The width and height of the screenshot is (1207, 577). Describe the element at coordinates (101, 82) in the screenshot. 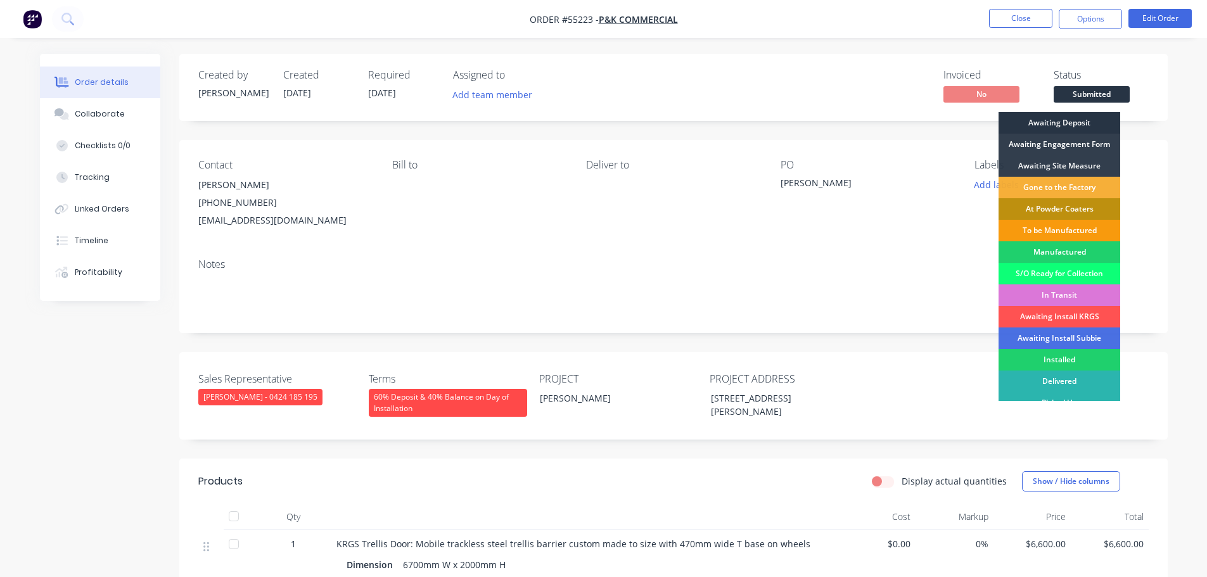

I see `div: Order details` at that location.